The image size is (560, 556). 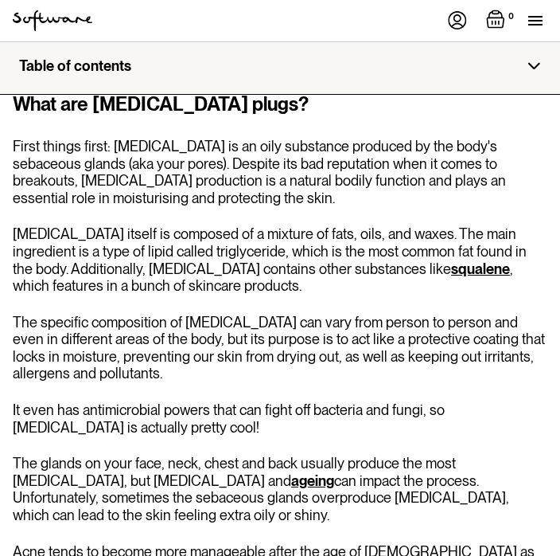 What do you see at coordinates (501, 21) in the screenshot?
I see `a: Open empty cart` at bounding box center [501, 21].